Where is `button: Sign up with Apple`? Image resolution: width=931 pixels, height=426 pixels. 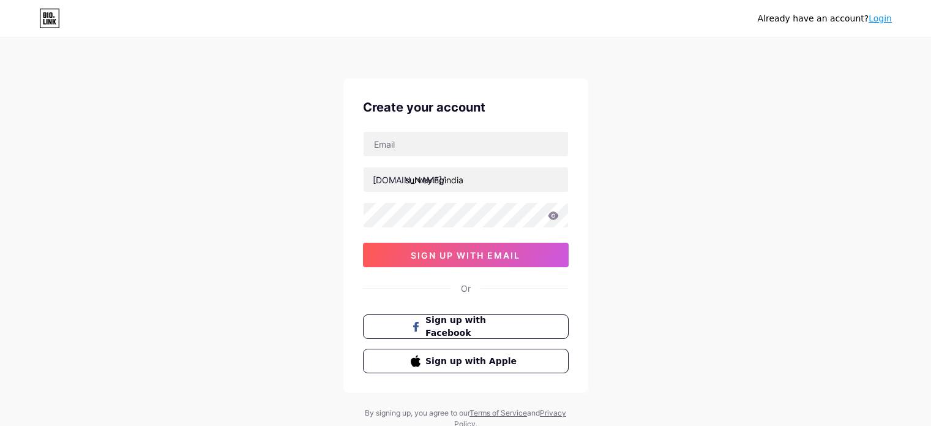 button: Sign up with Apple is located at coordinates (466, 361).